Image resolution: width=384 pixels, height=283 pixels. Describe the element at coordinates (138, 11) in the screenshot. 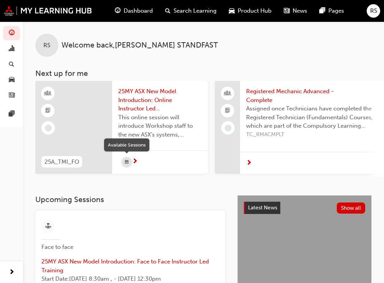

I see `span: Dashboard` at that location.